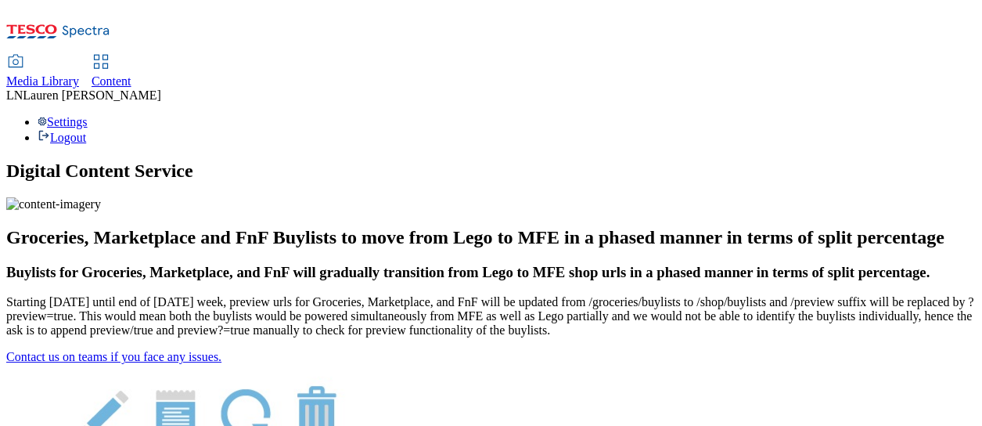 The height and width of the screenshot is (426, 982). What do you see at coordinates (491, 272) in the screenshot?
I see `h3: Buylists for Groceries, Marketplace, and FnF will gradually transition from Lego to MFE shop urls...` at bounding box center [491, 272].